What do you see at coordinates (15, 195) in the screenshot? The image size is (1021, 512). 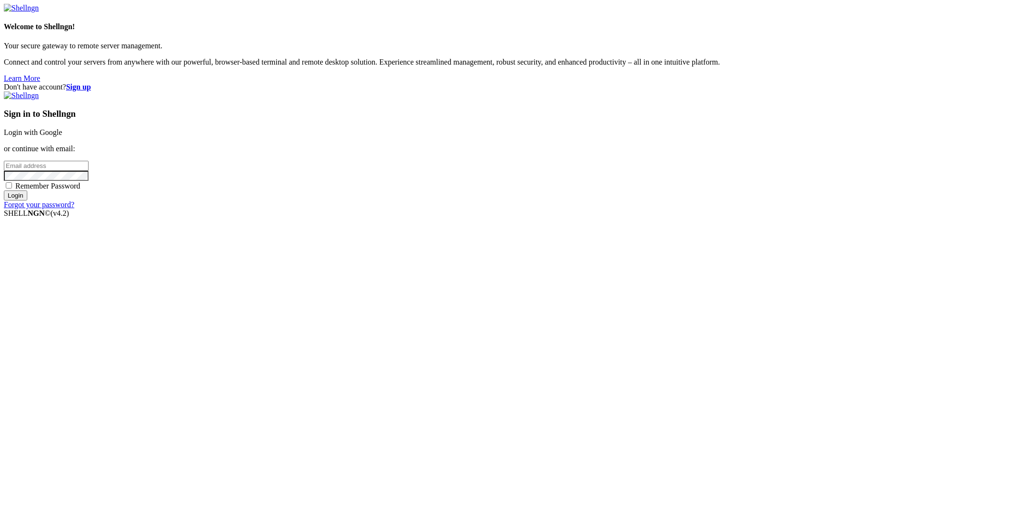 I see `input: Login` at bounding box center [15, 195].